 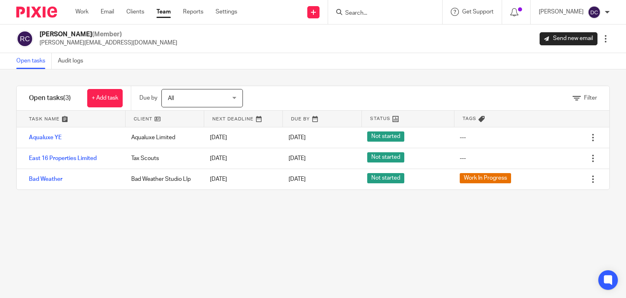 I want to click on span: All, so click(x=171, y=98).